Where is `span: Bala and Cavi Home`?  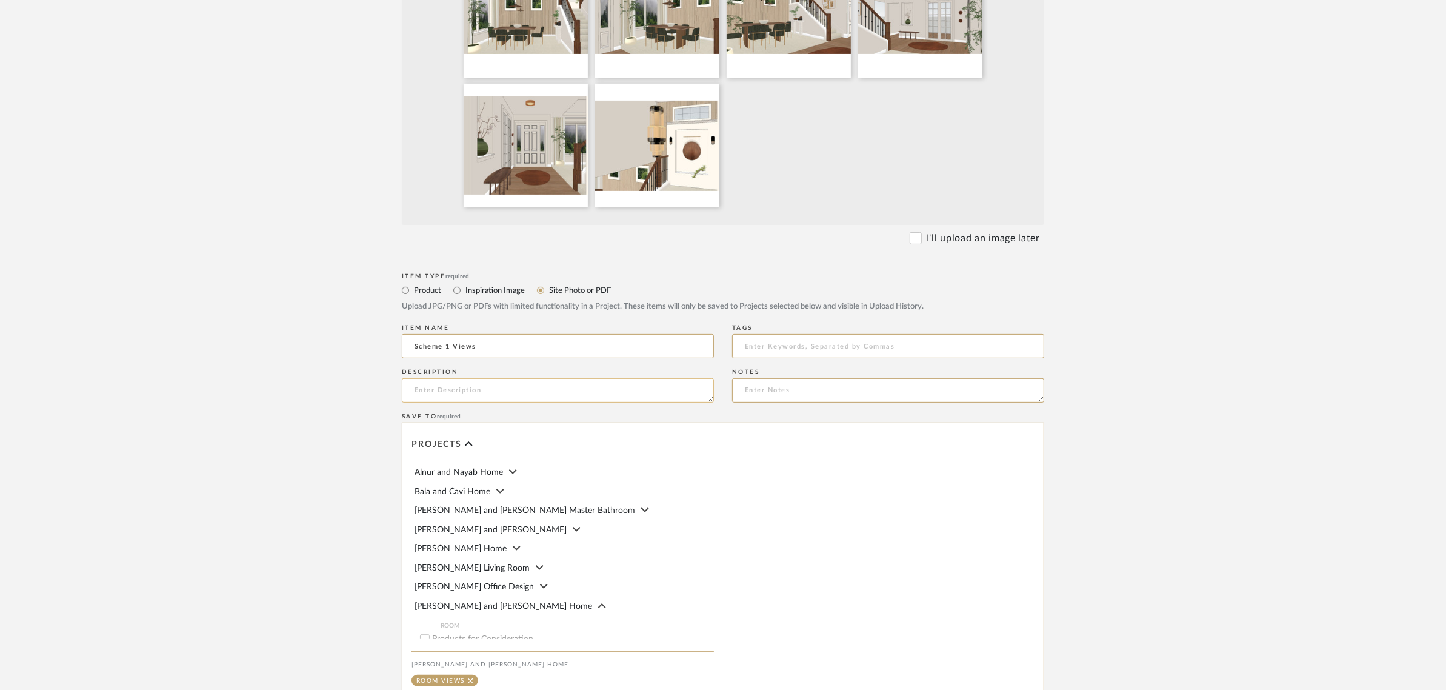 span: Bala and Cavi Home is located at coordinates (452, 492).